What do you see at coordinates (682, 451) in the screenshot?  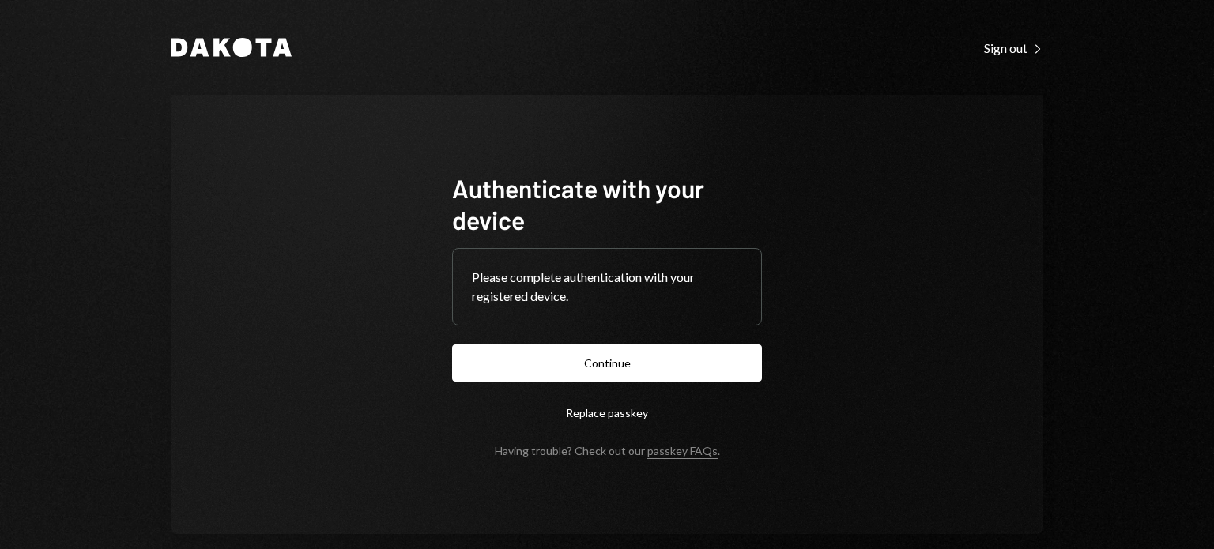 I see `a: passkey FAQs` at bounding box center [682, 451].